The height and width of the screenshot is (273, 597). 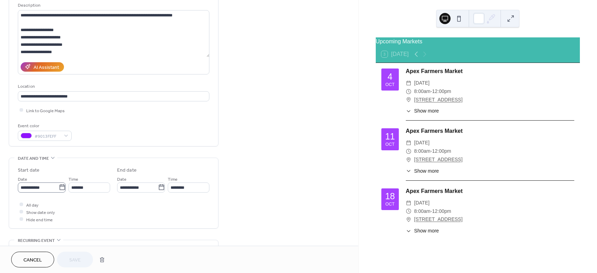 What do you see at coordinates (127, 170) in the screenshot?
I see `div: End date` at bounding box center [127, 170].